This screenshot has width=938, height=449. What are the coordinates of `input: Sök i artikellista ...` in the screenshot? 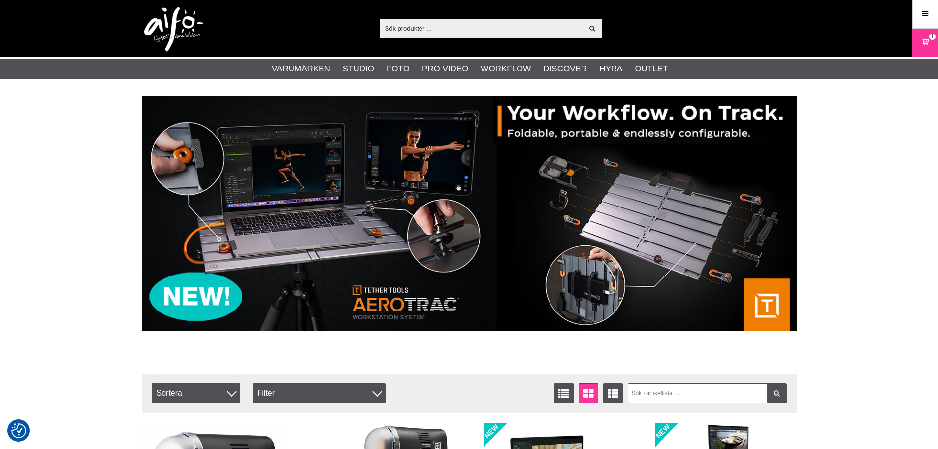 It's located at (707, 393).